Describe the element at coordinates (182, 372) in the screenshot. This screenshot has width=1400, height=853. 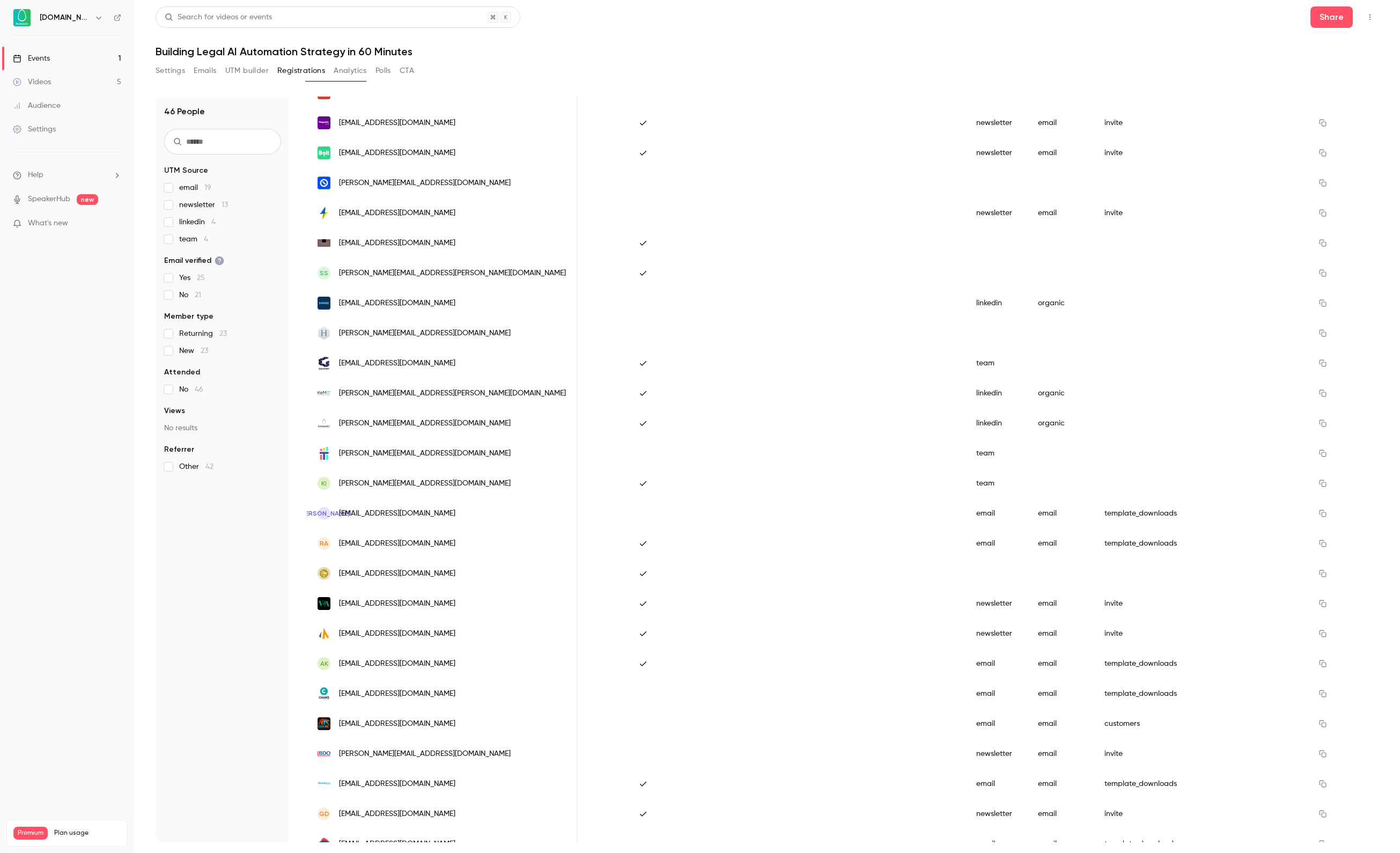
I see `span: Attended` at that location.